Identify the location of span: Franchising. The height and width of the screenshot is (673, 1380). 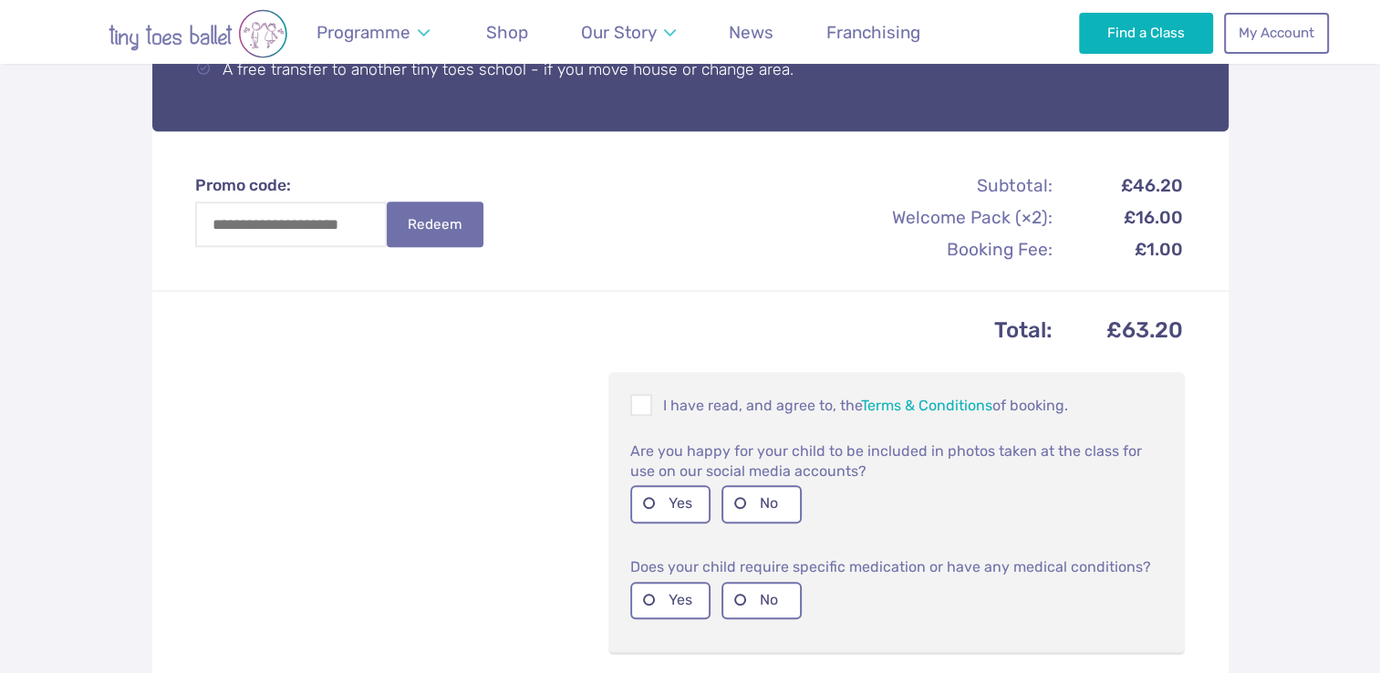
(873, 32).